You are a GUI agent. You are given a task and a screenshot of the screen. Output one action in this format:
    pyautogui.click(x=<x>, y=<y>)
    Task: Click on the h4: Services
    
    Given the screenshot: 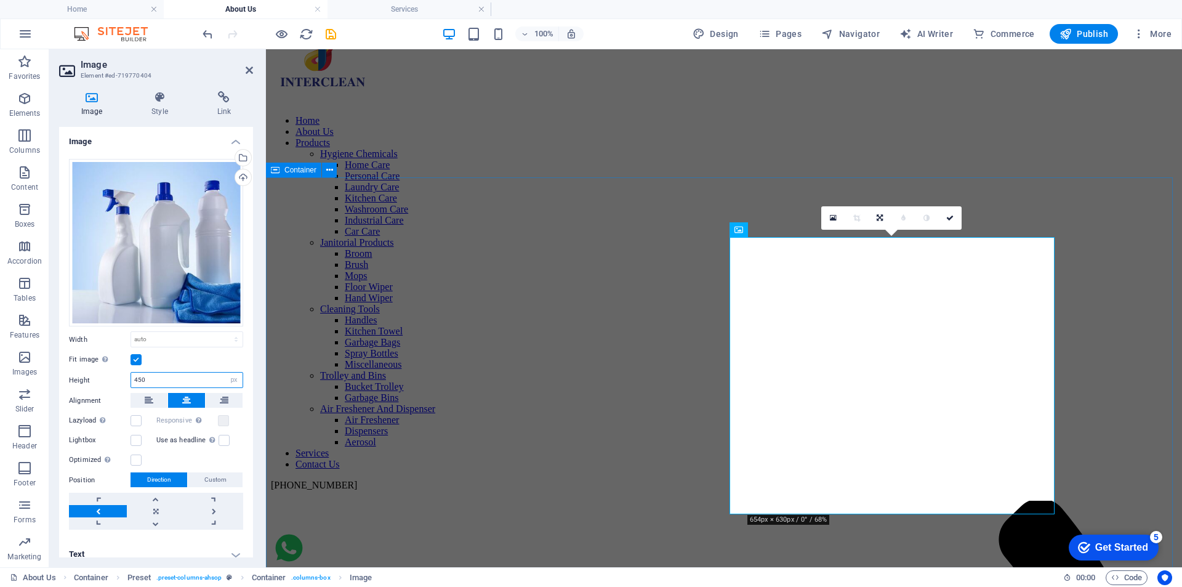 What is the action you would take?
    pyautogui.click(x=409, y=9)
    